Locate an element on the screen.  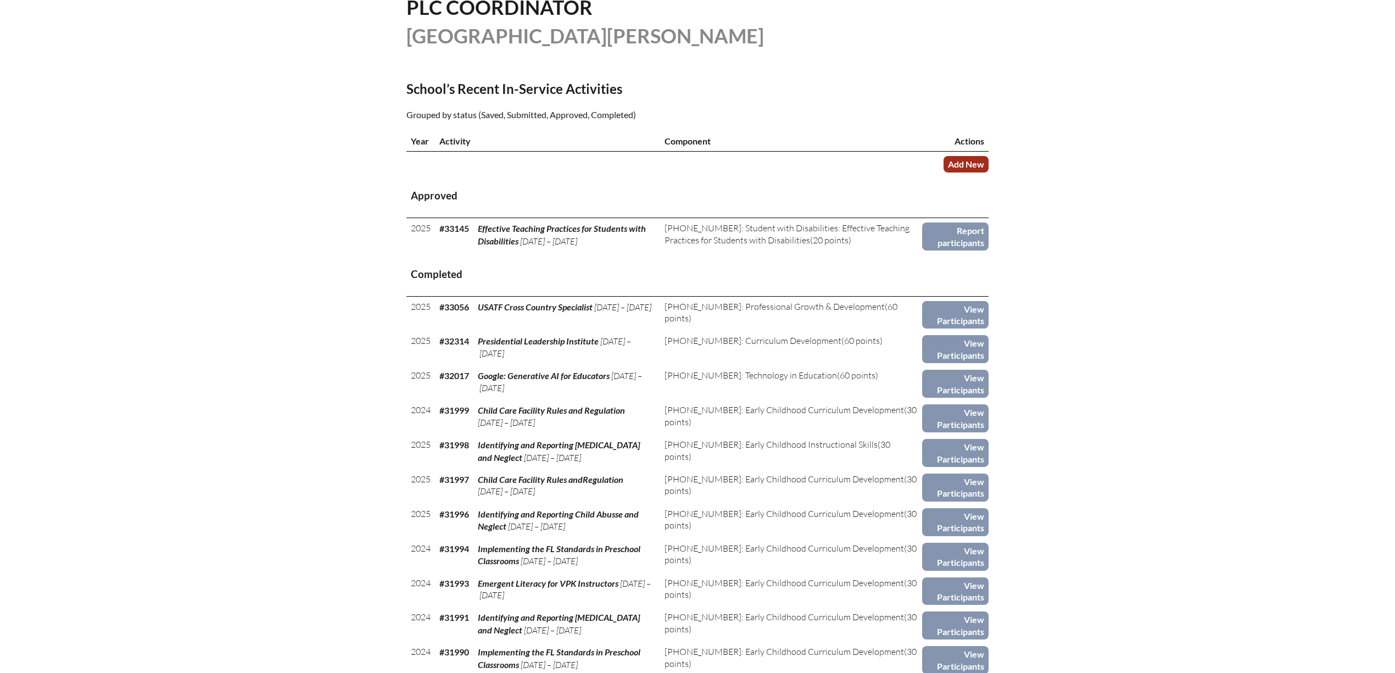
b: #31996 is located at coordinates (454, 514).